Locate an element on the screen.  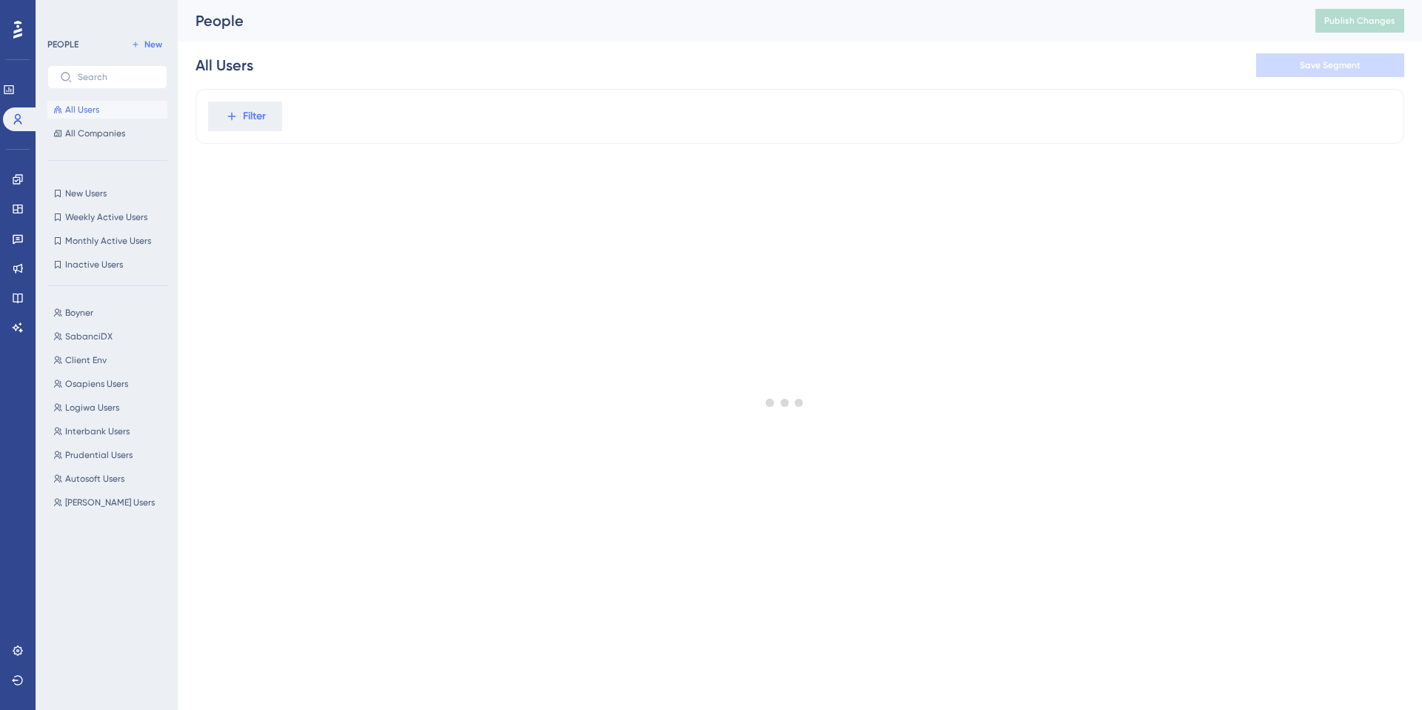
button: Publish Changes is located at coordinates (1360, 21).